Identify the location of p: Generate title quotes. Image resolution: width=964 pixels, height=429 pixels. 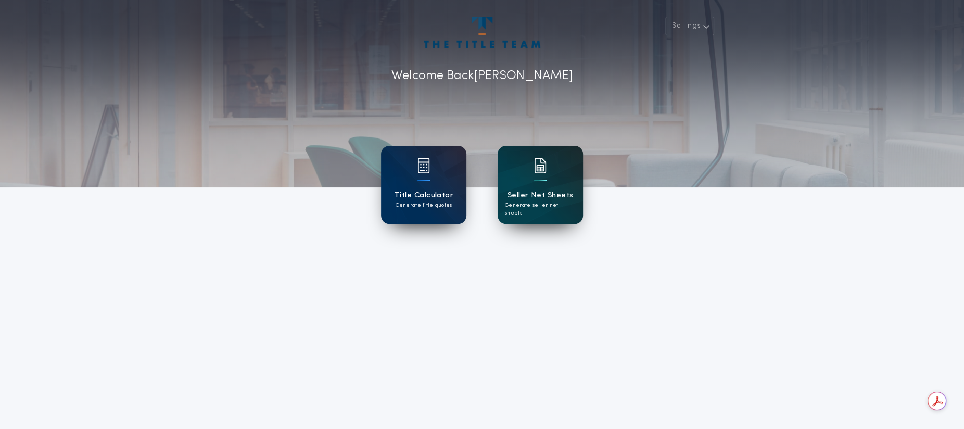
(423, 205).